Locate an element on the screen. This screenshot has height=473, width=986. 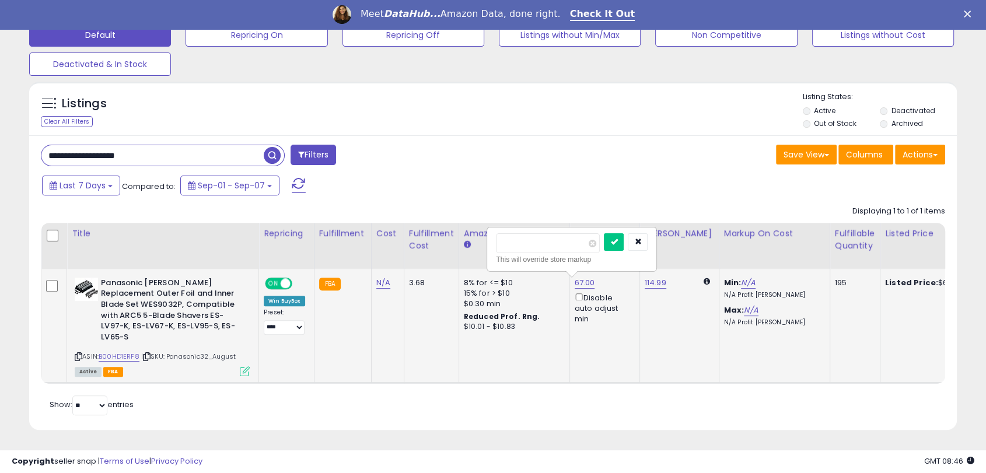
i: DataHub... is located at coordinates (412, 13).